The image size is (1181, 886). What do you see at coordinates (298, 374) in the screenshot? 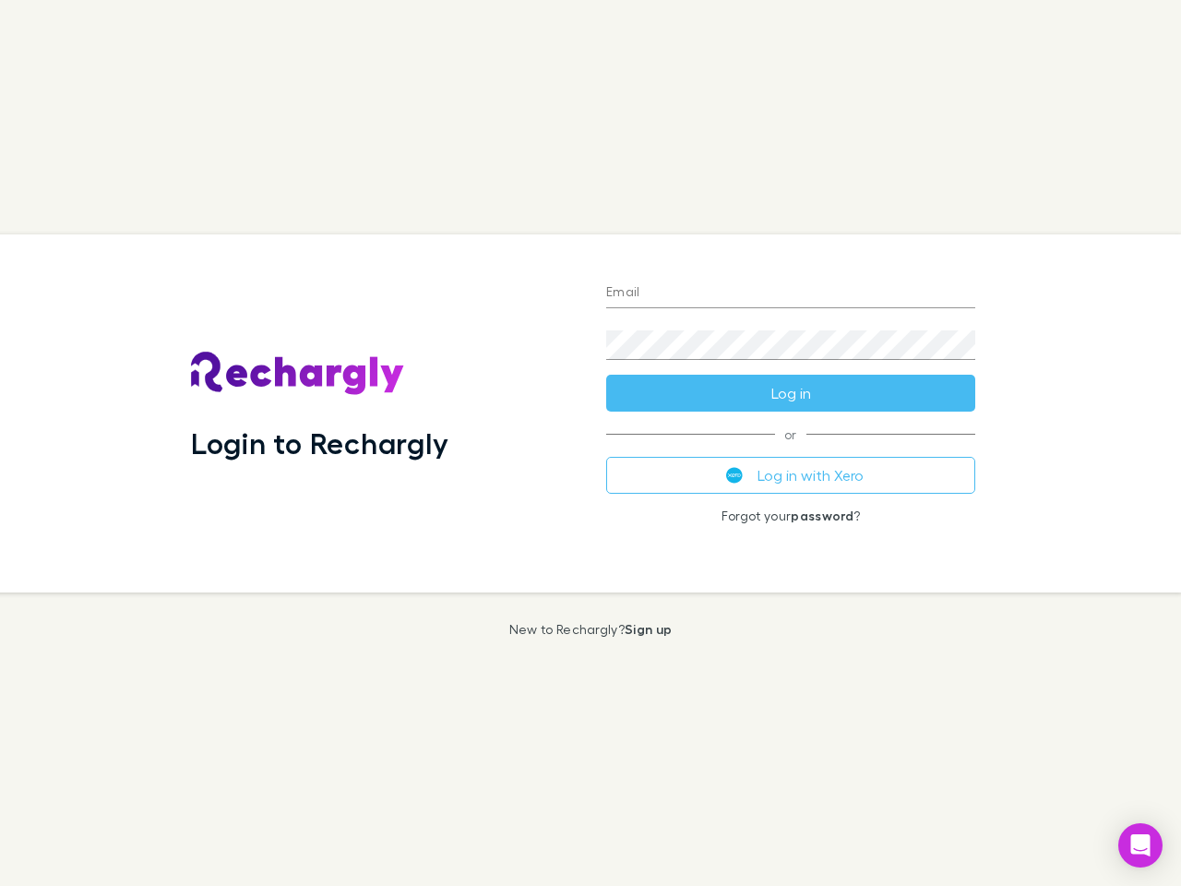
I see `img: Rechargly's Logo` at bounding box center [298, 374].